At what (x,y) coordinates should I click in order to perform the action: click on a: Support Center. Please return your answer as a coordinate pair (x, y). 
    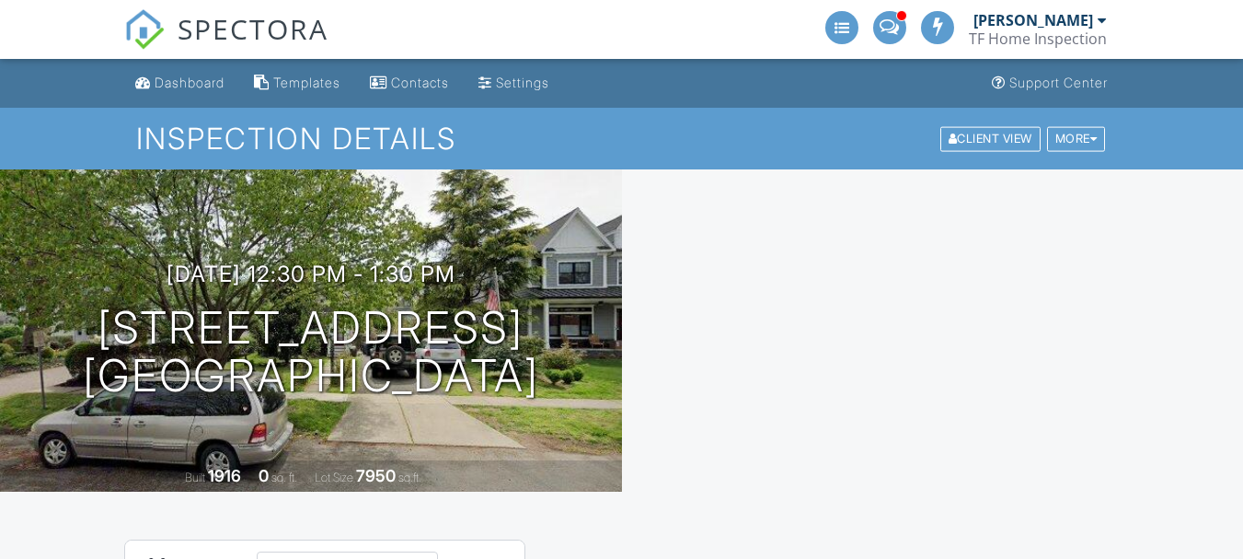
    Looking at the image, I should click on (1050, 83).